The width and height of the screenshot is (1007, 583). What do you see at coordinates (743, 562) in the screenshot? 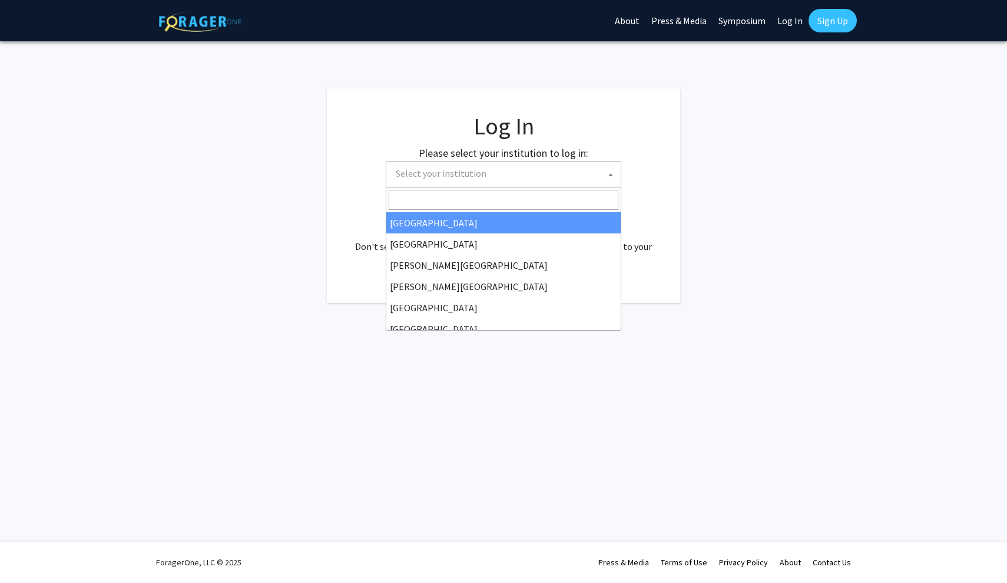
I see `a: Privacy Policy` at bounding box center [743, 562].